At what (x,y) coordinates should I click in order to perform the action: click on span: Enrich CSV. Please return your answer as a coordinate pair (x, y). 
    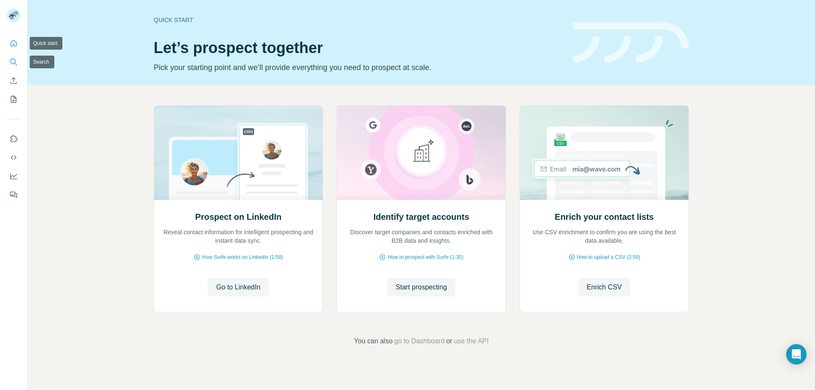
    Looking at the image, I should click on (604, 287).